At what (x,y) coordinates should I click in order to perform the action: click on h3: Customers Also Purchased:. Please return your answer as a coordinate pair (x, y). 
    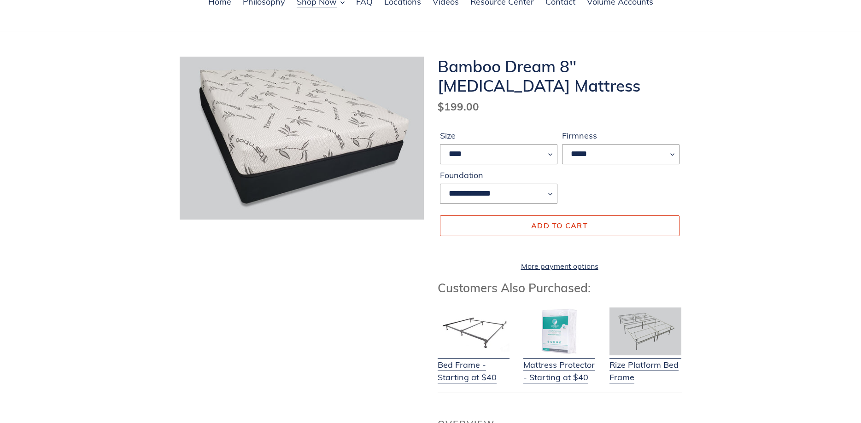
    Looking at the image, I should click on (560, 288).